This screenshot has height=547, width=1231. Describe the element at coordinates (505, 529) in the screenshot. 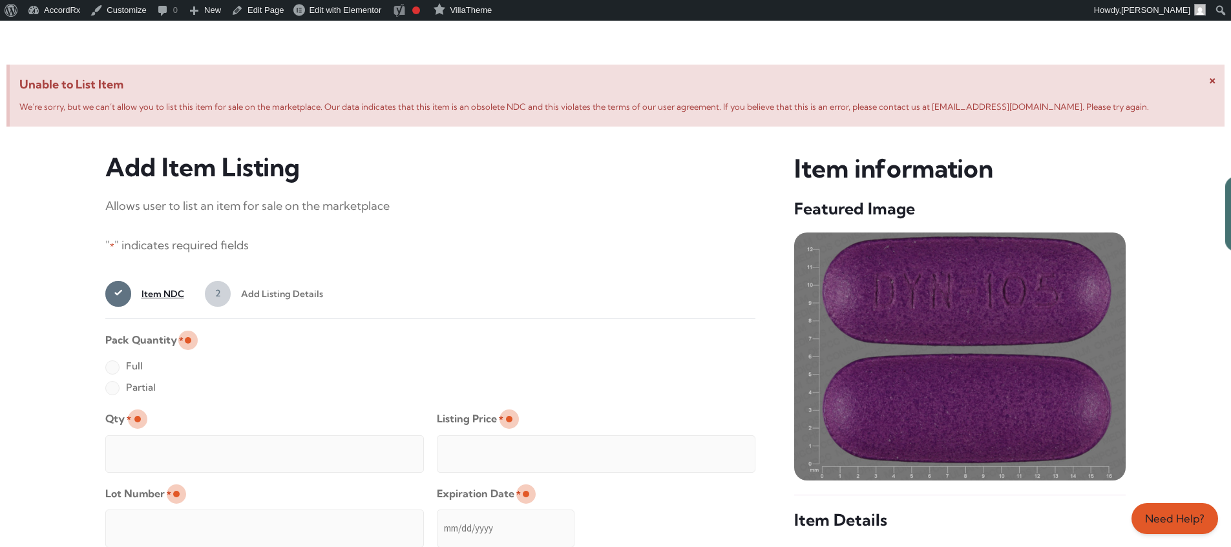

I see `input: mm/dd/yyyy` at that location.